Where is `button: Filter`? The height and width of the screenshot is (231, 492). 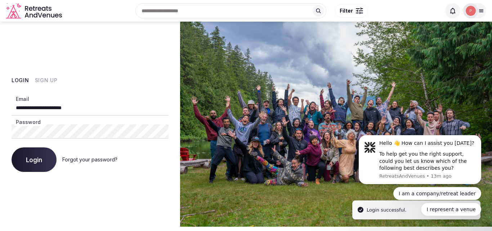
button: Filter is located at coordinates (351, 11).